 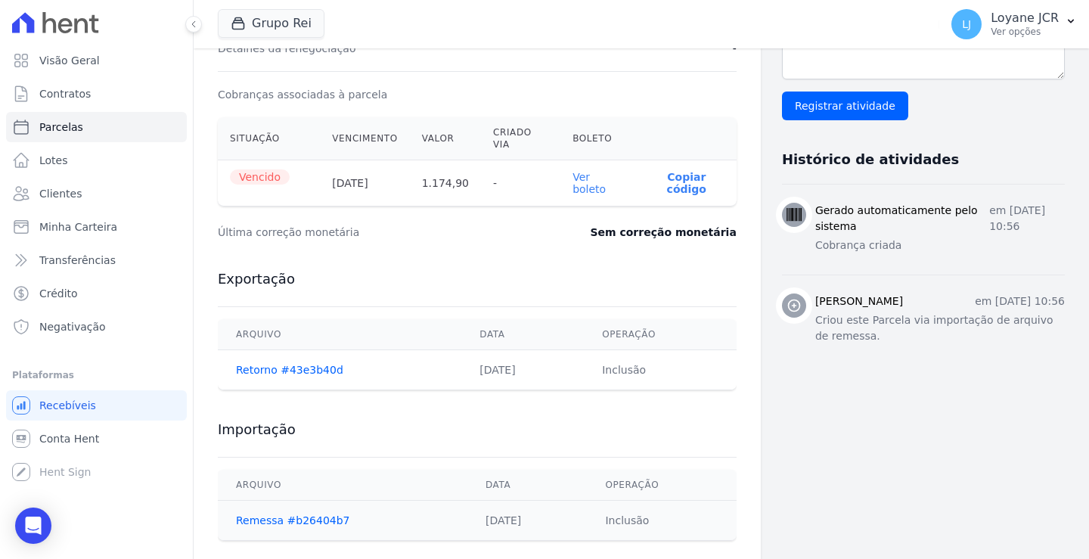 What do you see at coordinates (303, 95) in the screenshot?
I see `dt: Cobranças associadas à parcela` at bounding box center [303, 95].